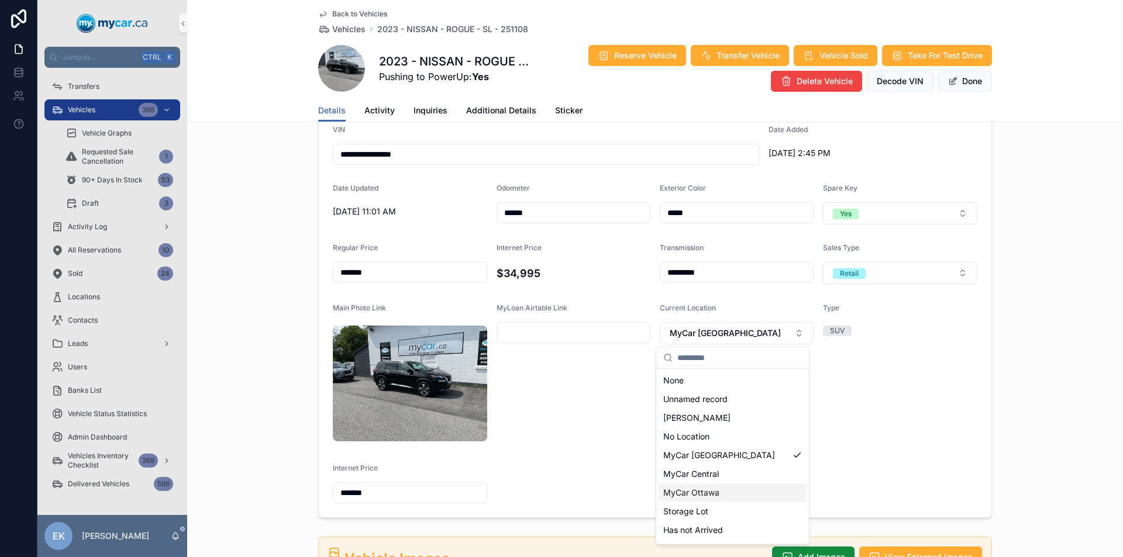 Image resolution: width=1123 pixels, height=557 pixels. Describe the element at coordinates (332, 111) in the screenshot. I see `span: Details` at that location.